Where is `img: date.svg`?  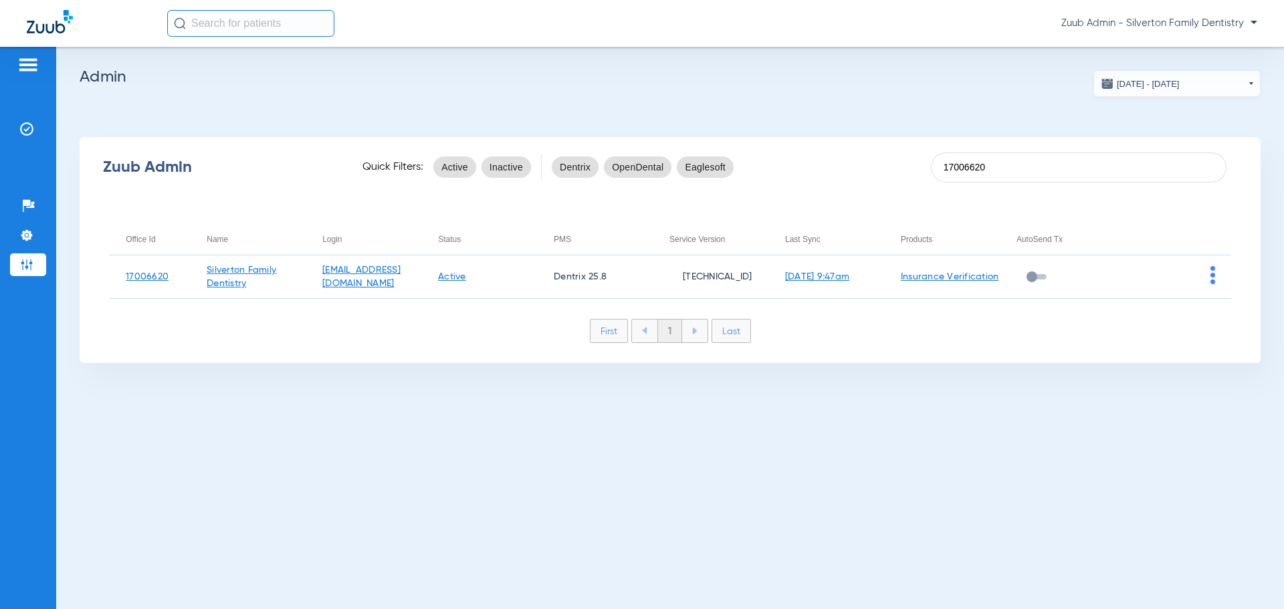
img: date.svg is located at coordinates (1108, 84).